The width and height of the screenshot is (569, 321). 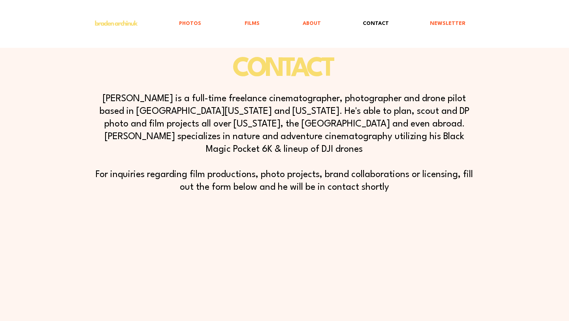 What do you see at coordinates (175, 24) in the screenshot?
I see `a: PHOTOS` at bounding box center [175, 24].